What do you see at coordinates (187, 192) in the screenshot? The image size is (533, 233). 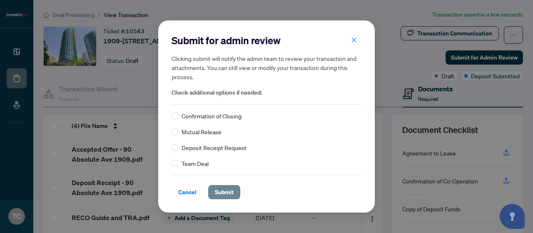 I see `button: Cancel` at bounding box center [187, 192].